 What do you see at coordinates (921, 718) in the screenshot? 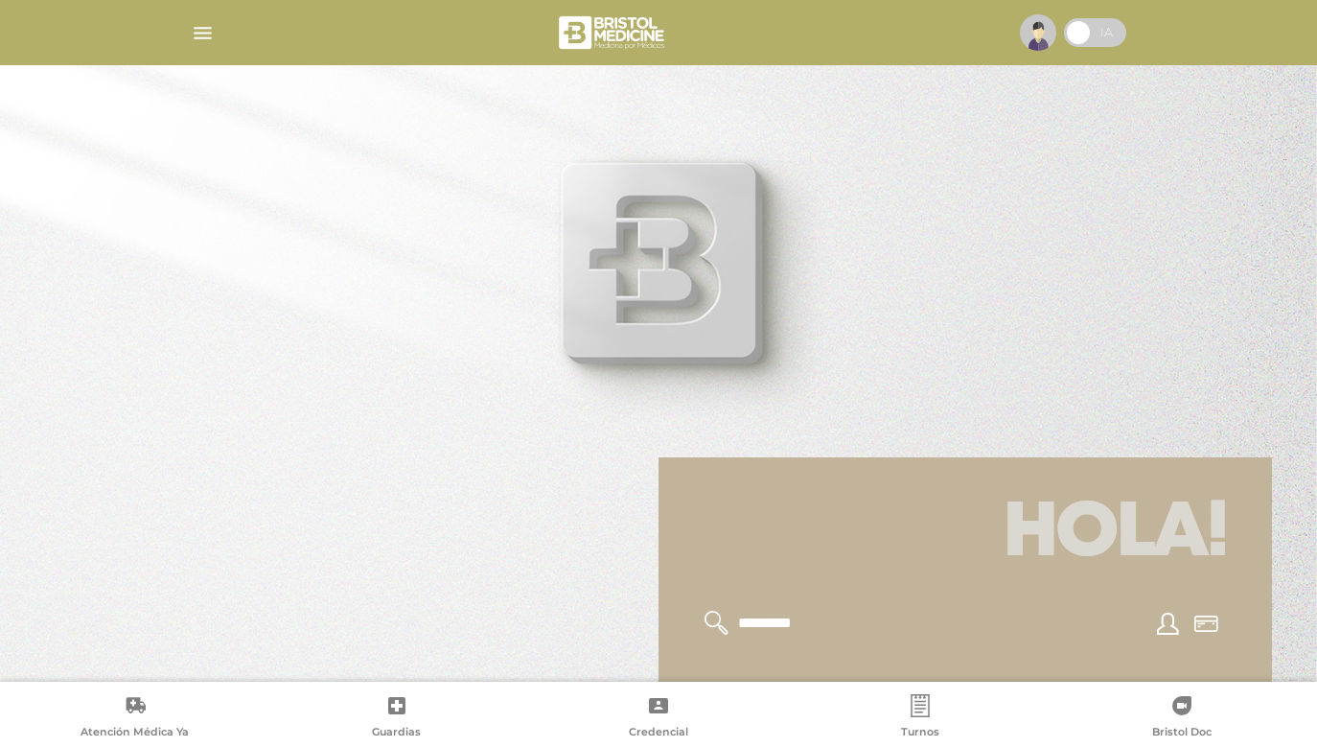
I see `a: Turnos` at bounding box center [921, 718].